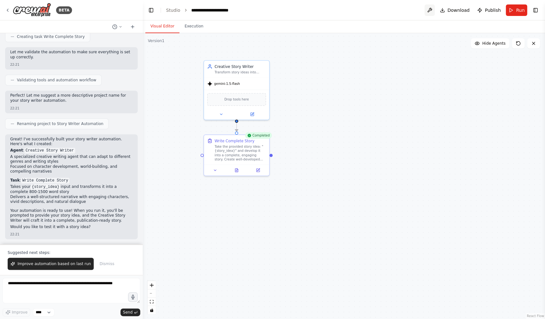 The width and height of the screenshot is (545, 319). Describe the element at coordinates (259, 136) in the screenshot. I see `div: Completed` at that location.